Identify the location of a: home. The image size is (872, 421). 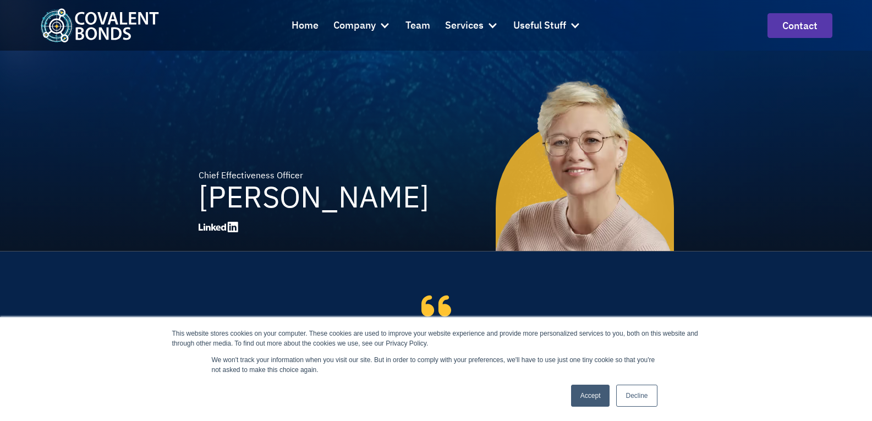
(100, 25).